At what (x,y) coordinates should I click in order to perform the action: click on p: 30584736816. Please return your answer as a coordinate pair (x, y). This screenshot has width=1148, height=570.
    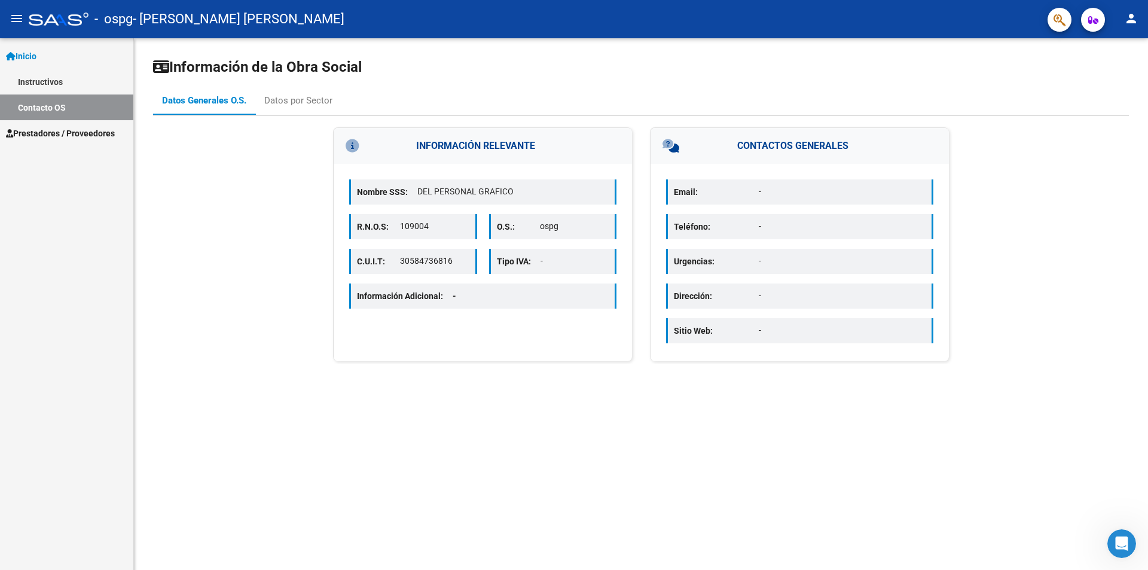
    Looking at the image, I should click on (434, 261).